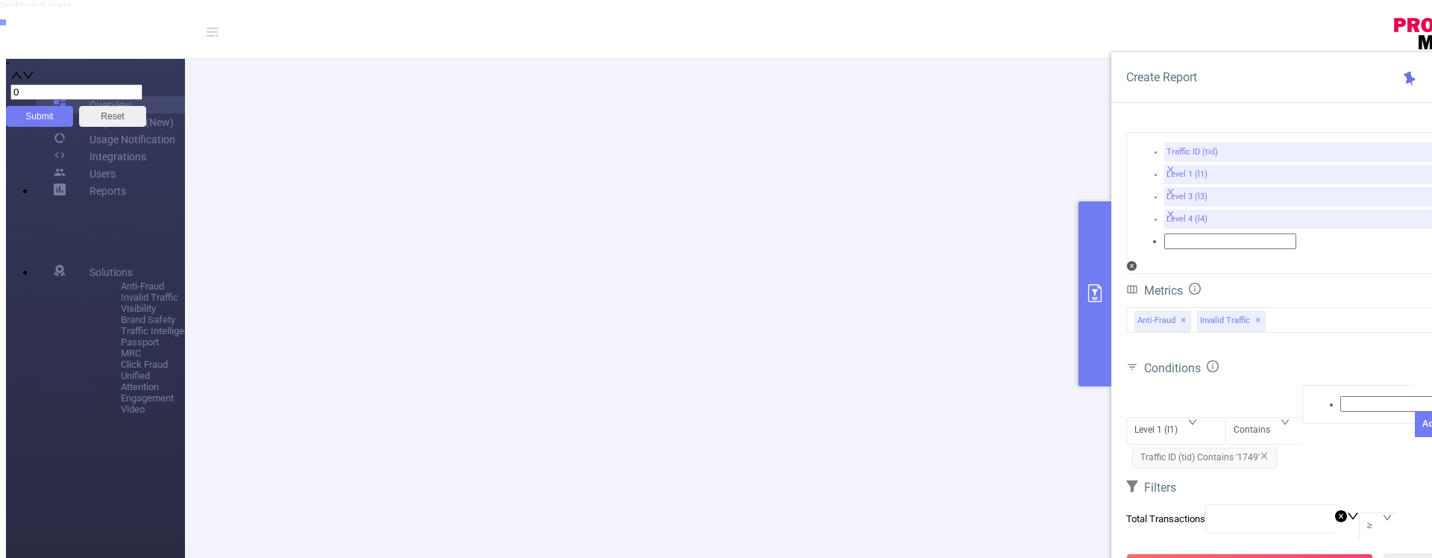  What do you see at coordinates (180, 342) in the screenshot?
I see `span: Passport` at bounding box center [180, 342].